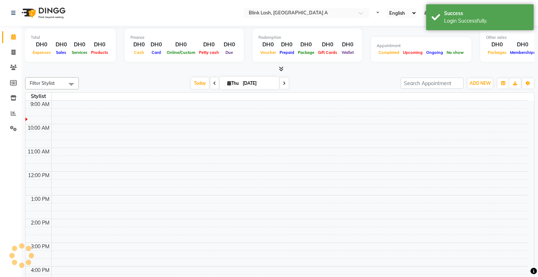 The image size is (538, 277). What do you see at coordinates (413, 52) in the screenshot?
I see `span: Upcoming` at bounding box center [413, 52].